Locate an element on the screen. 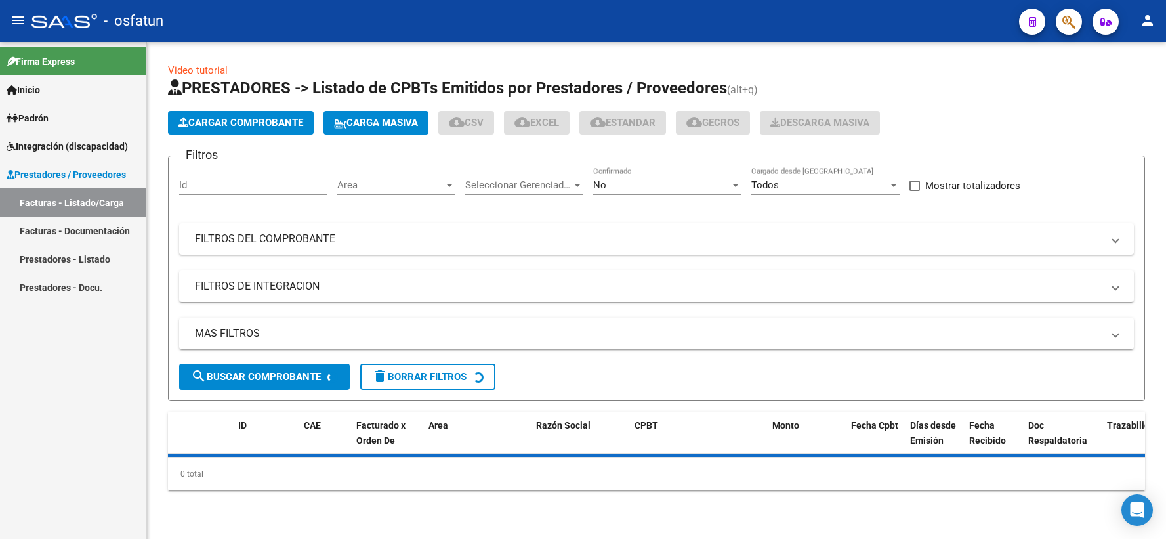 This screenshot has width=1166, height=539. datatable-header-cell: Facturado x Orden De is located at coordinates (387, 440).